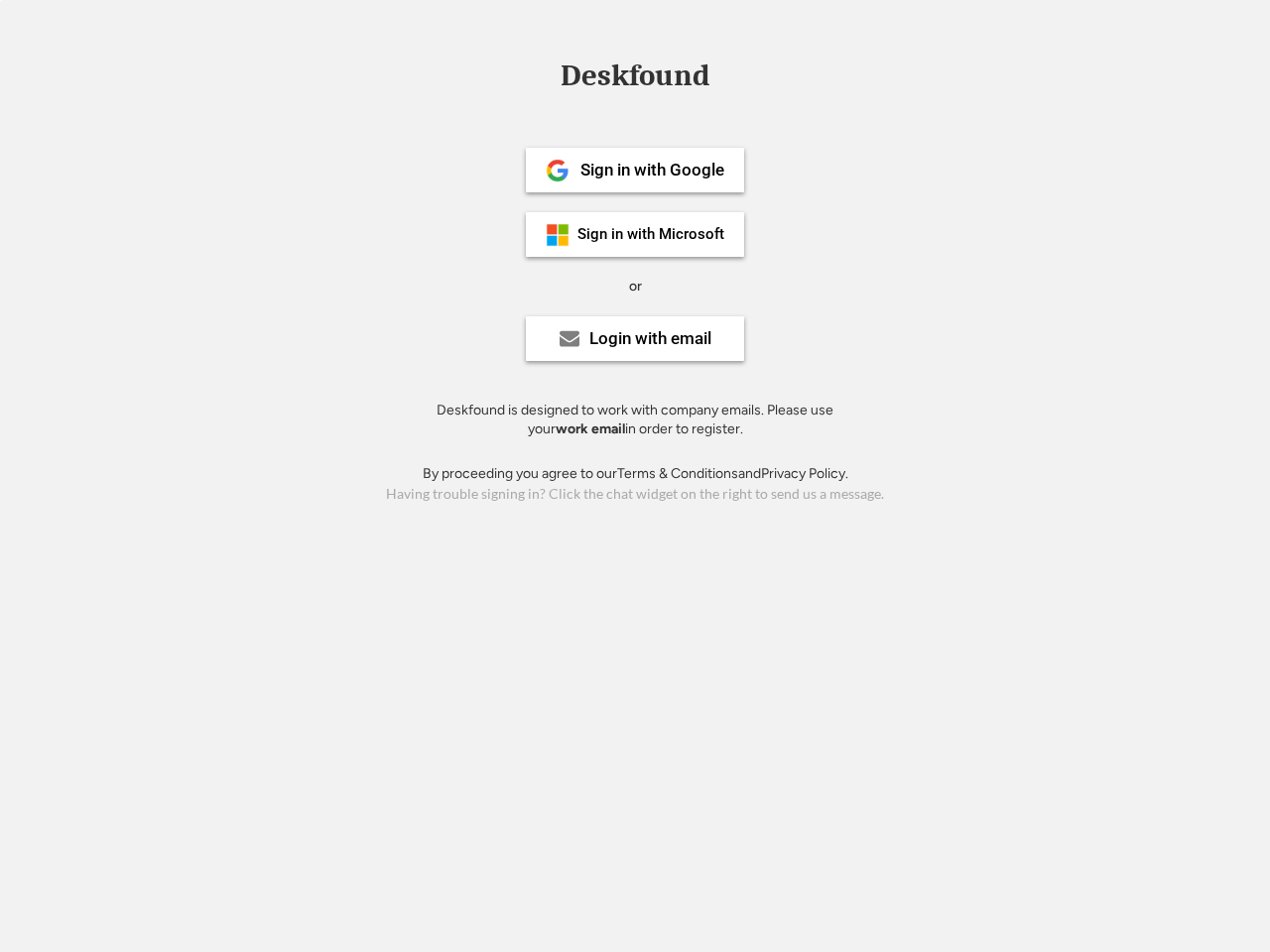 The height and width of the screenshot is (952, 1270). Describe the element at coordinates (635, 420) in the screenshot. I see `div: Deskfound is designed to work with company emails. Please use your in order to register.` at that location.